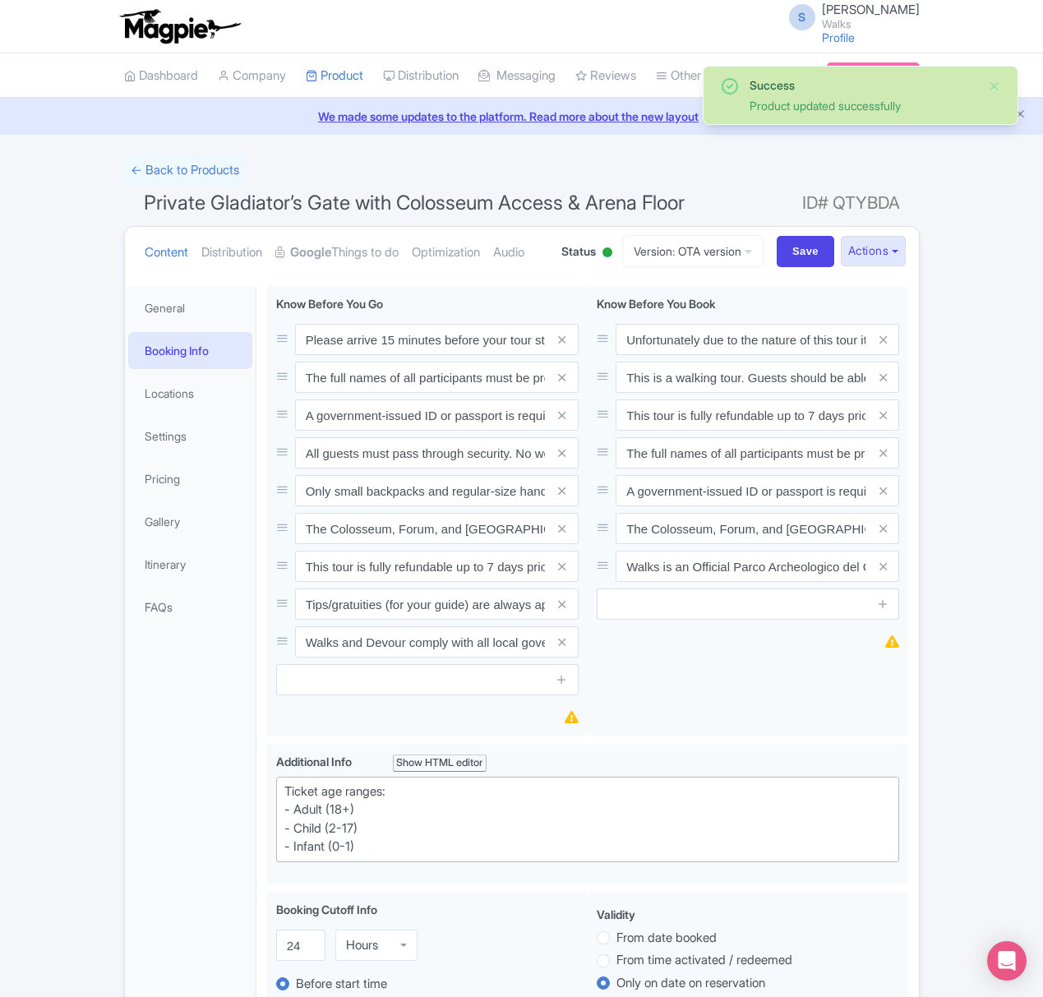  Describe the element at coordinates (334, 76) in the screenshot. I see `a: Product` at that location.